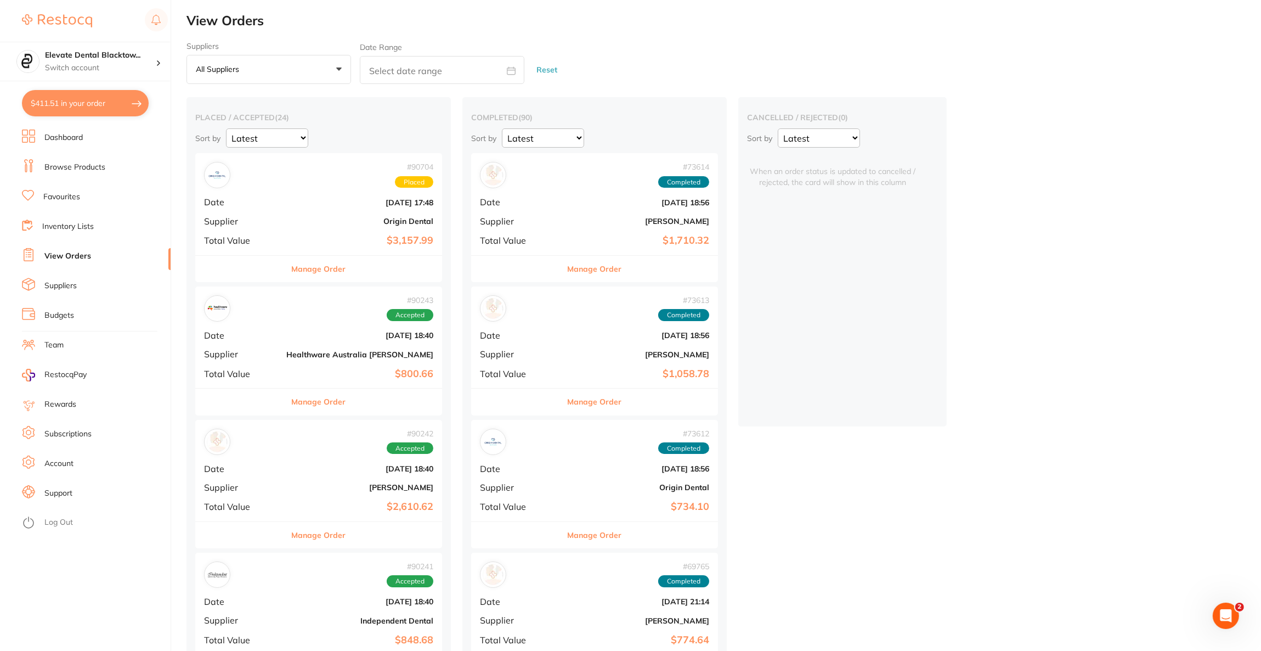 The image size is (1261, 651). I want to click on span: # 90704, so click(414, 167).